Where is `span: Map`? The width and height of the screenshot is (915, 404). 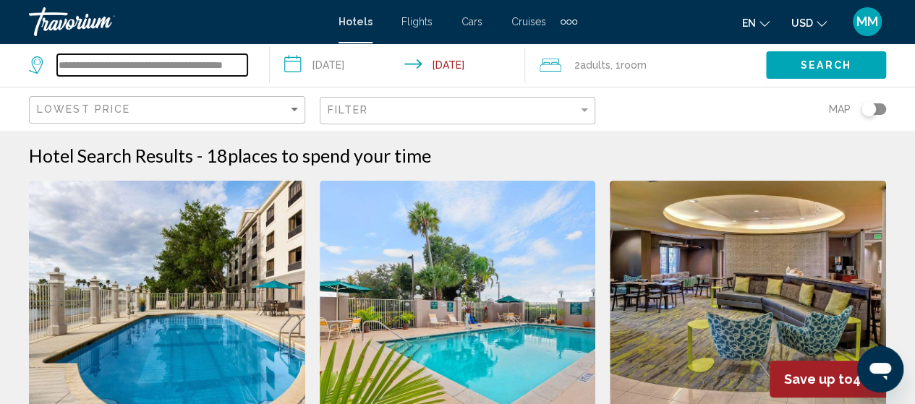
span: Map is located at coordinates (840, 109).